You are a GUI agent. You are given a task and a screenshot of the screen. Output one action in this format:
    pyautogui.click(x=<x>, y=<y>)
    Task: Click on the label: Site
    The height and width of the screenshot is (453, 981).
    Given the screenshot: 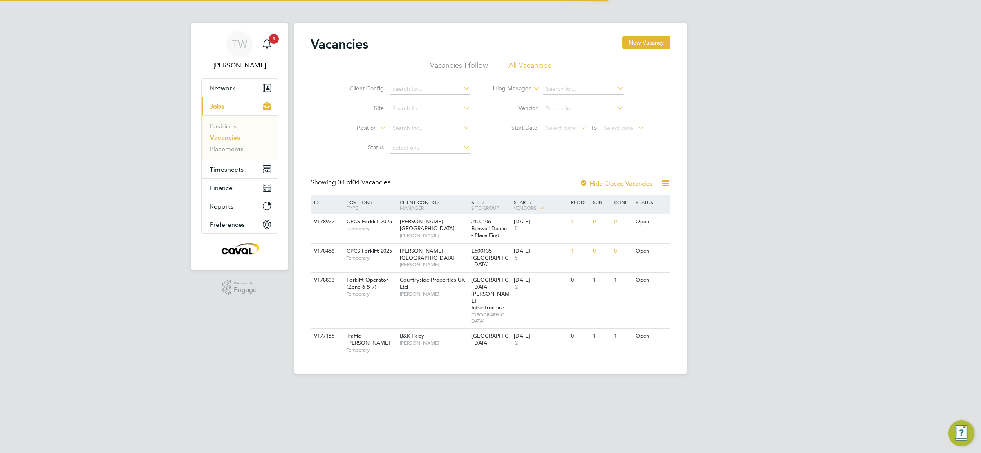 What is the action you would take?
    pyautogui.click(x=360, y=108)
    